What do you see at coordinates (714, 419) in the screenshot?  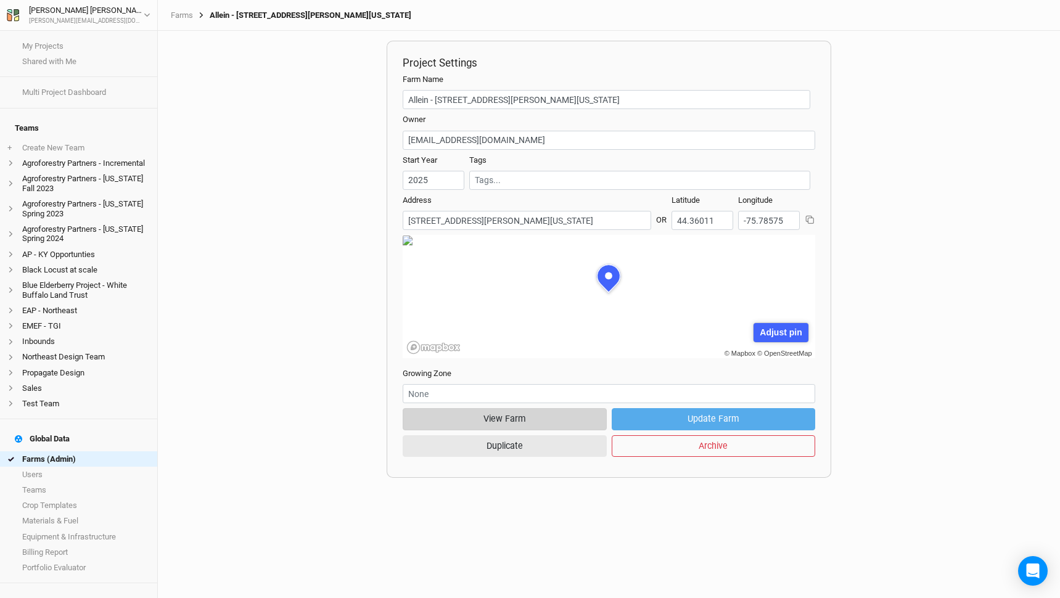 I see `button: Update Farm` at bounding box center [714, 419].